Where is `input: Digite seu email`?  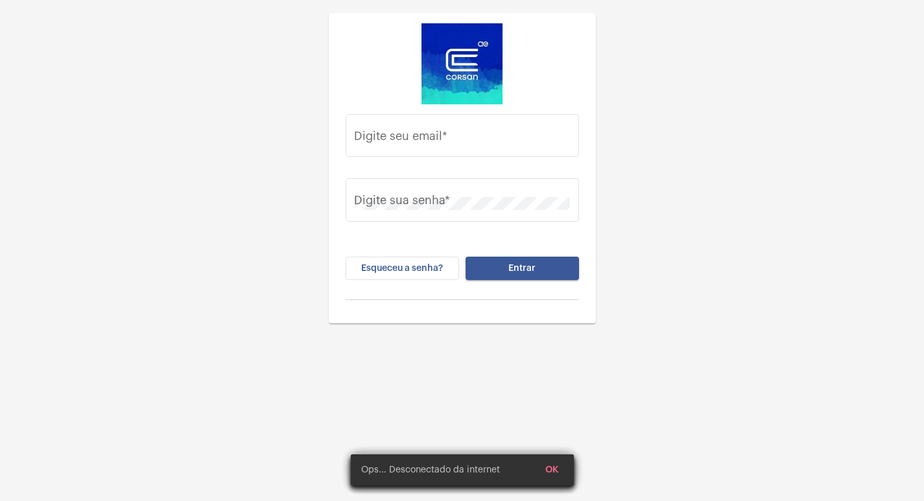
input: Digite seu email is located at coordinates (462, 139).